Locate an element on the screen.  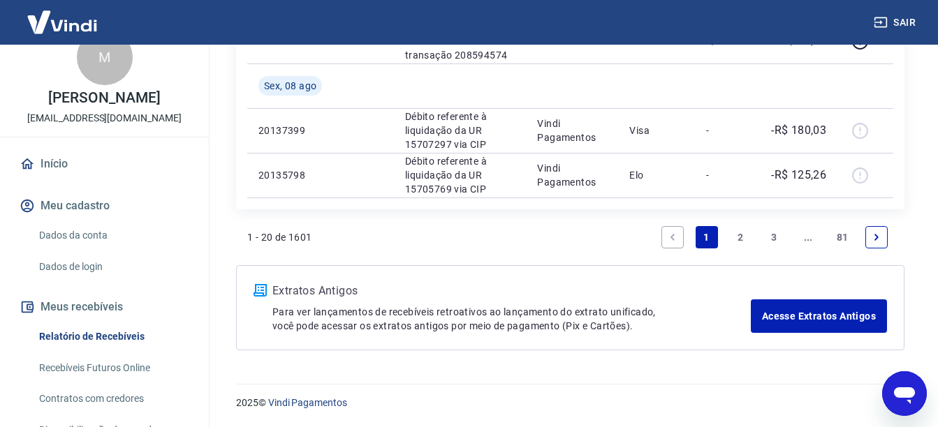
a: Recebíveis Futuros Online is located at coordinates (112, 368).